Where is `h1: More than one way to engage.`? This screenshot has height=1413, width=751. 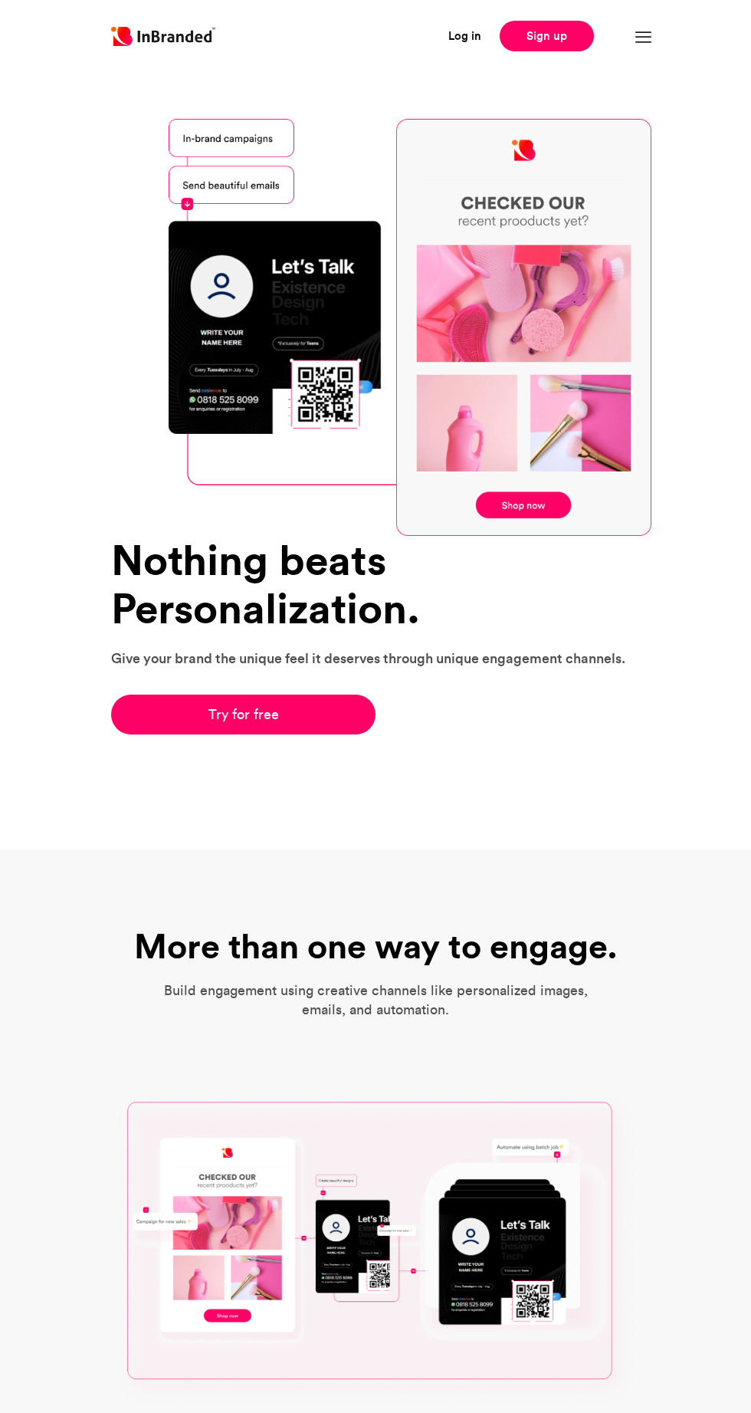 h1: More than one way to engage. is located at coordinates (376, 946).